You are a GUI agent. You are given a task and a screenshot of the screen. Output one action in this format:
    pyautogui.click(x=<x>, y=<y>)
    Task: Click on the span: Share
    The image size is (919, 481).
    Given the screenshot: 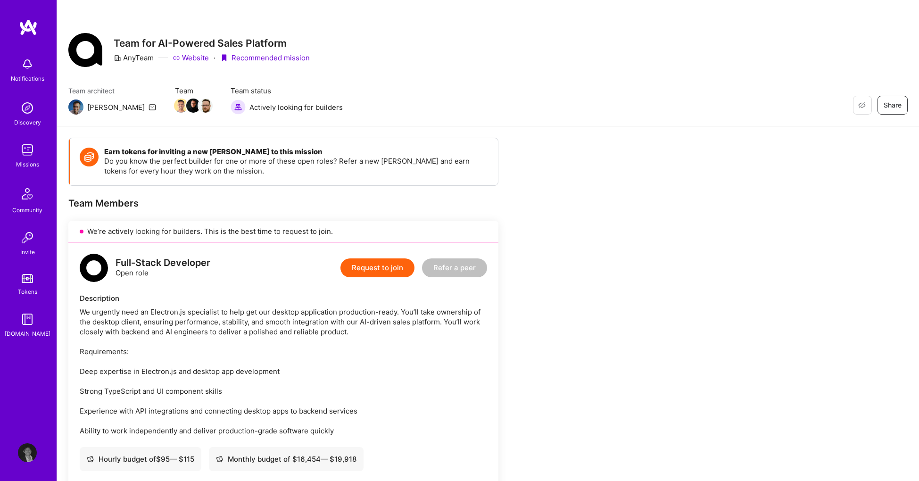 What is the action you would take?
    pyautogui.click(x=893, y=105)
    